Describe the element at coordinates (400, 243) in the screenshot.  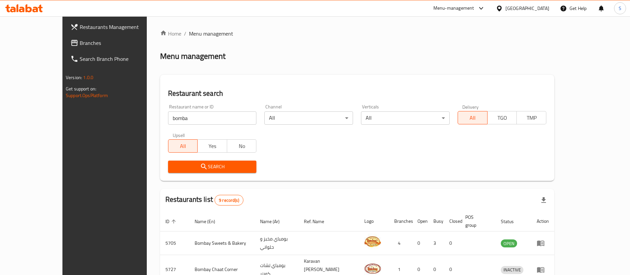
I see `td: 4` at that location.